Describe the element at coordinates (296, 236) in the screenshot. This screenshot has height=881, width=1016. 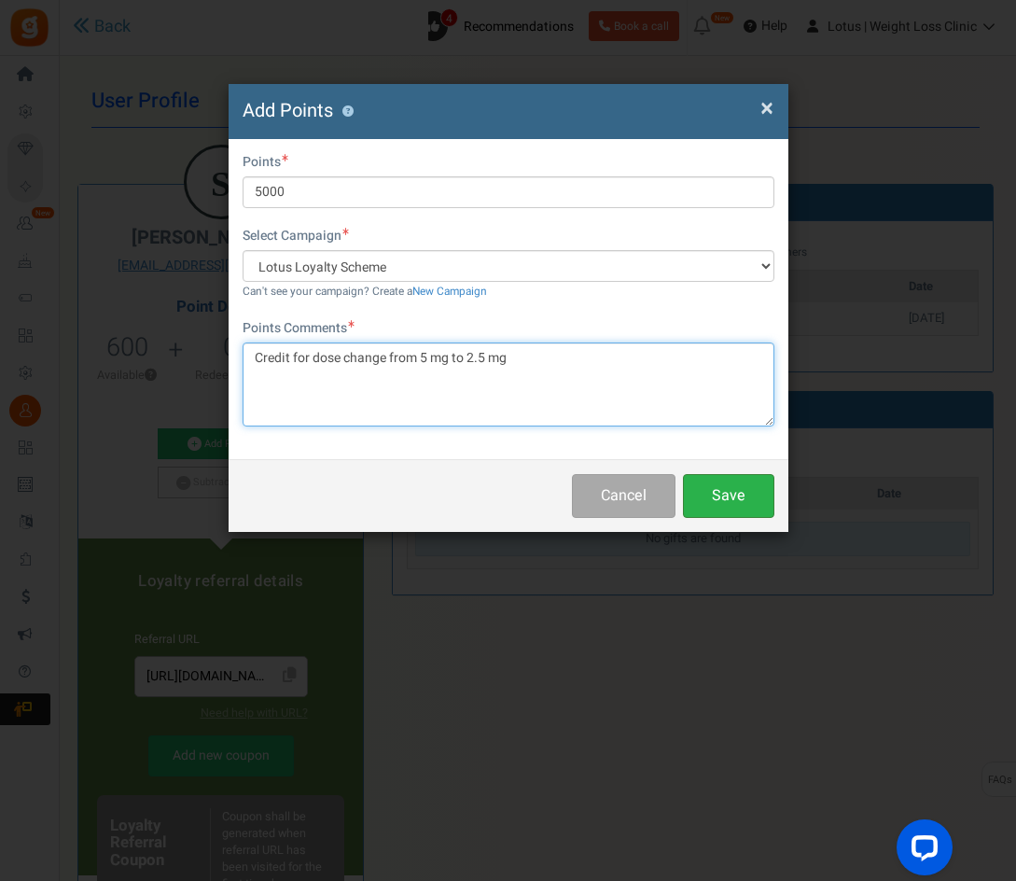
I see `label: Select Campaign` at that location.